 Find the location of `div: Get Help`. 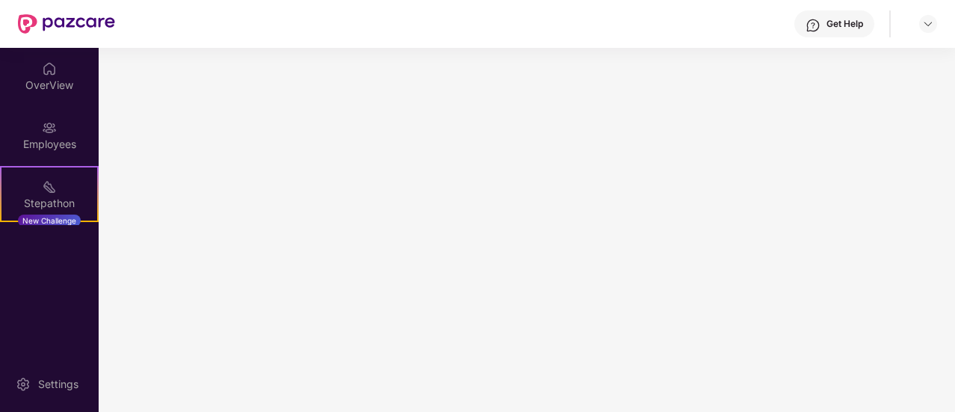

div: Get Help is located at coordinates (844, 24).